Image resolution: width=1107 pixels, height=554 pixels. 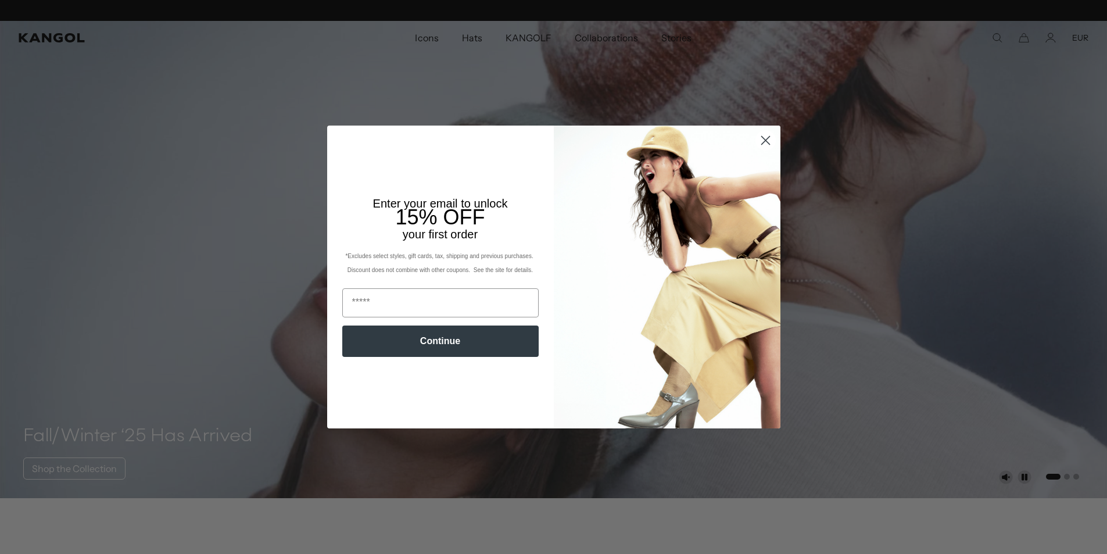 I want to click on input: Email, so click(x=440, y=303).